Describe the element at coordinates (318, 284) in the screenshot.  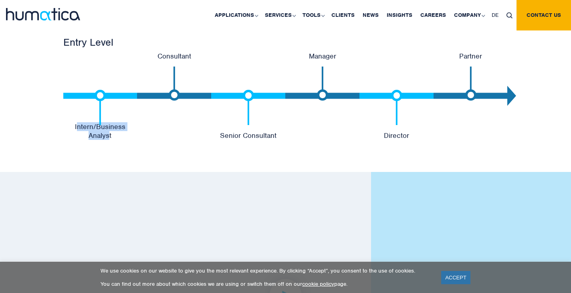
I see `a: cookie policy` at that location.